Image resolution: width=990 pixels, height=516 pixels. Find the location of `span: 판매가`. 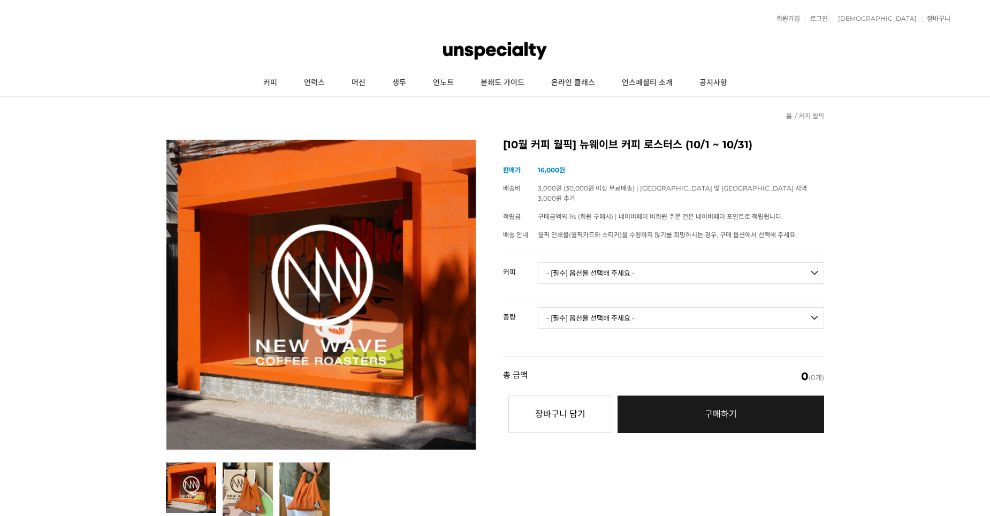

span: 판매가 is located at coordinates (512, 170).